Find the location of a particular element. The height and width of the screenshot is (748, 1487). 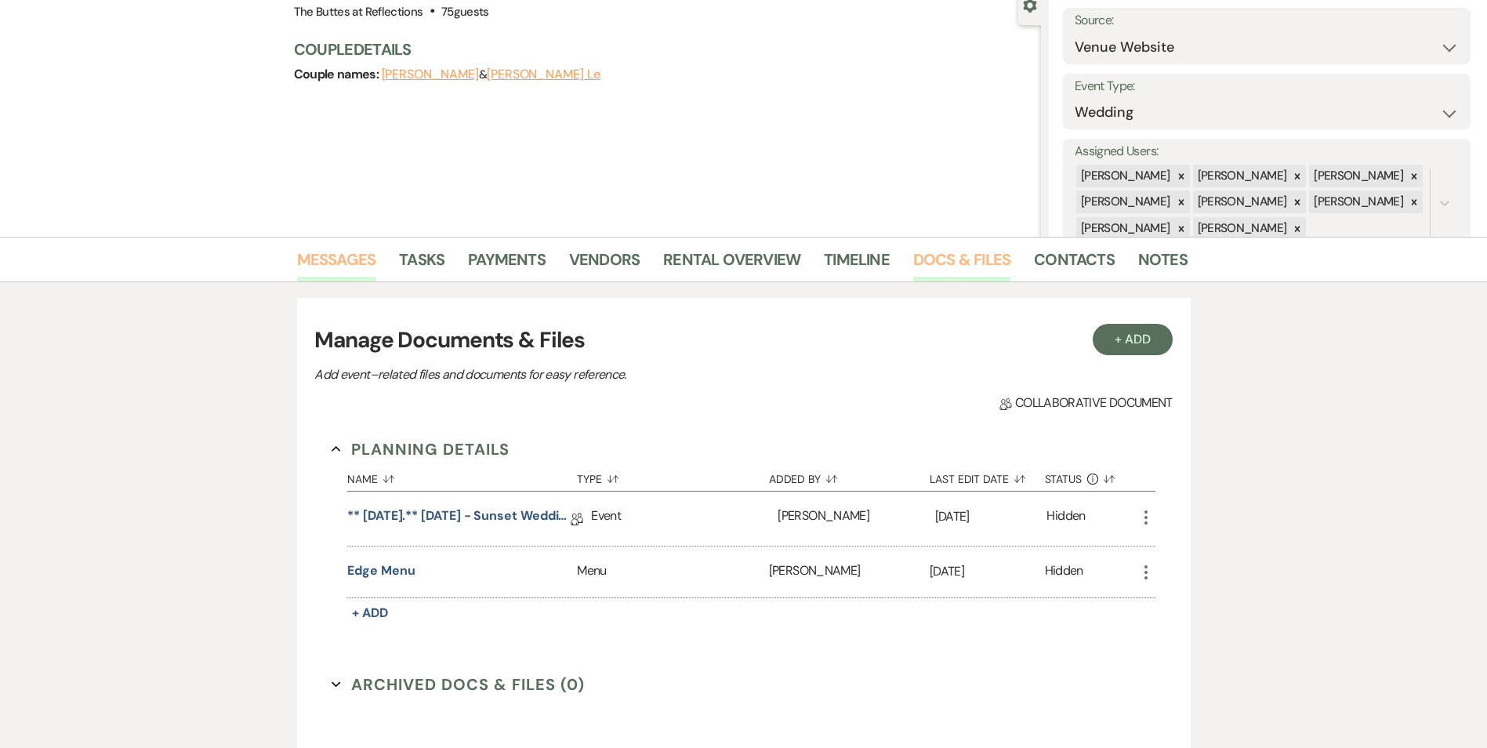

button: Archived Docs & Files (0) is located at coordinates (458, 684).